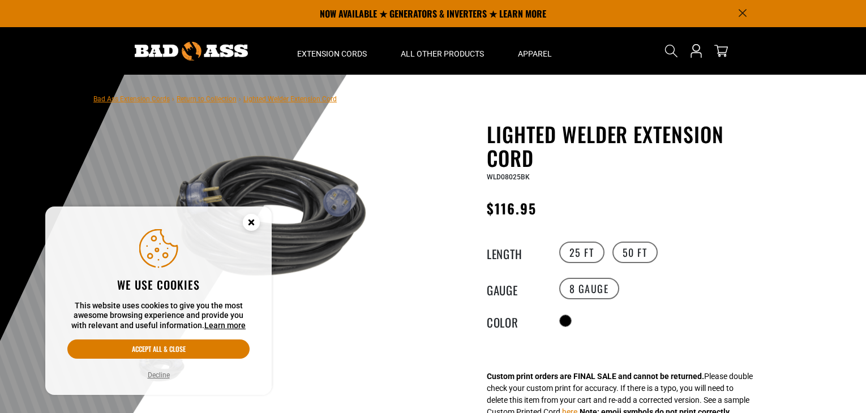 This screenshot has height=413, width=866. Describe the element at coordinates (158, 301) in the screenshot. I see `aside: Cookie Consent` at that location.